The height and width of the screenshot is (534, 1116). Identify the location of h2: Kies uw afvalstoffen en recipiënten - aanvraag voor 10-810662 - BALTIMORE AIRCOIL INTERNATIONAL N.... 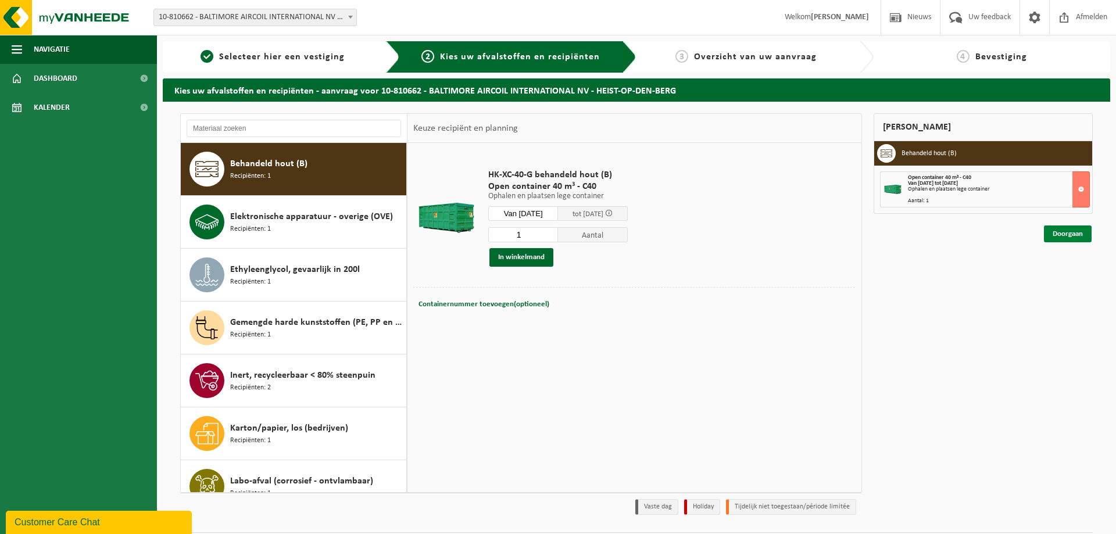
(636, 89).